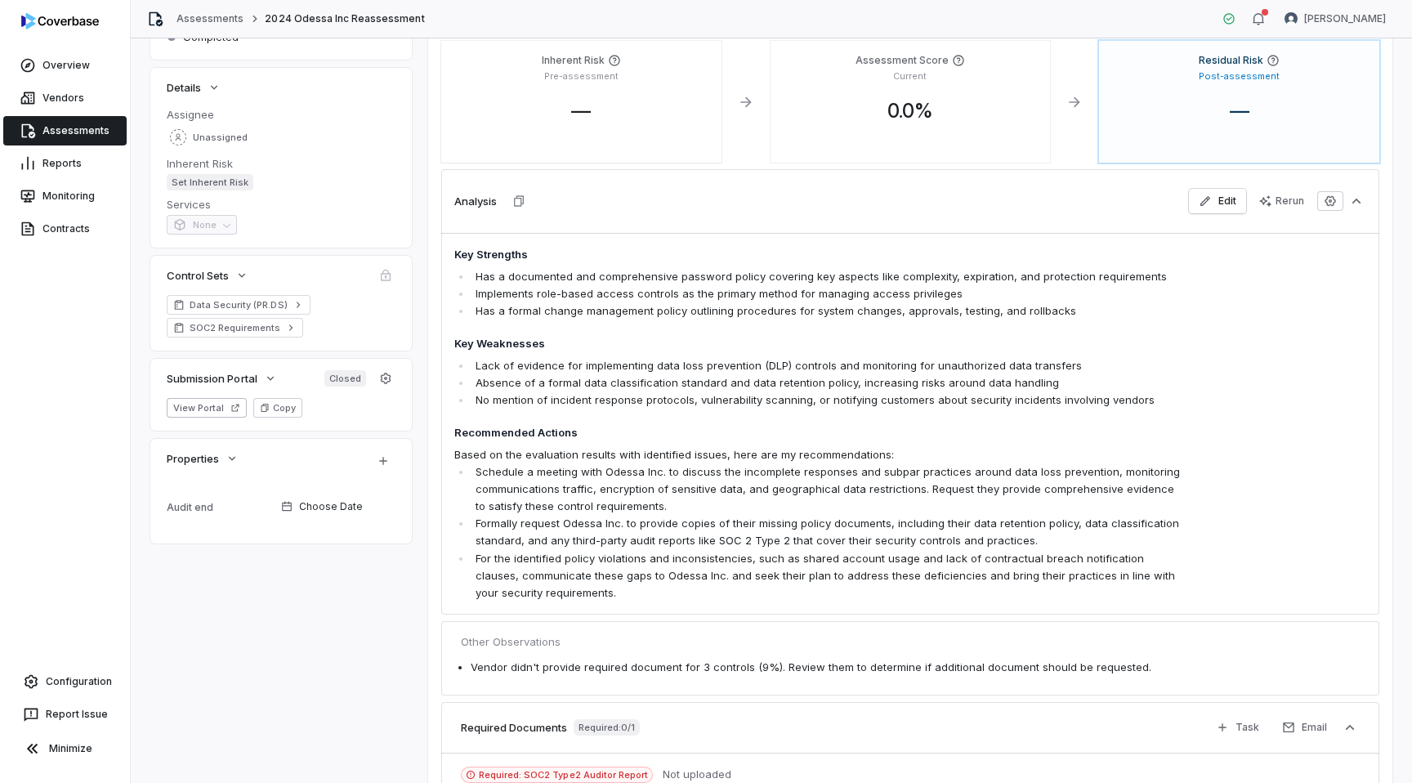  What do you see at coordinates (910, 642) in the screenshot?
I see `span: Other Observations` at bounding box center [910, 642].